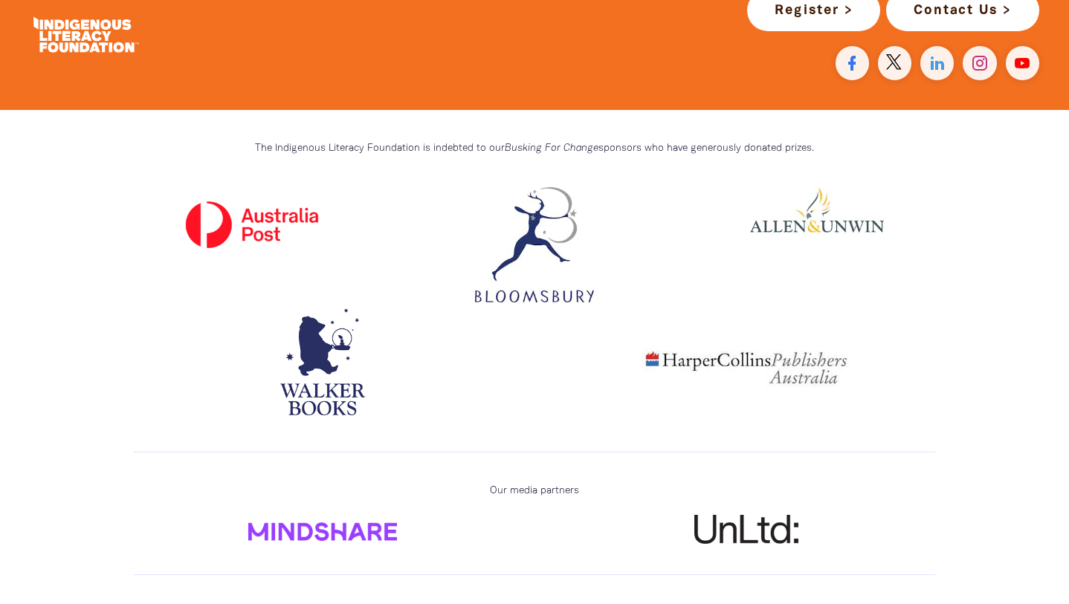  I want to click on p: The Indigenous Literacy Foundation is indebted to our sponsors who have generously donated prizes., so click(534, 149).